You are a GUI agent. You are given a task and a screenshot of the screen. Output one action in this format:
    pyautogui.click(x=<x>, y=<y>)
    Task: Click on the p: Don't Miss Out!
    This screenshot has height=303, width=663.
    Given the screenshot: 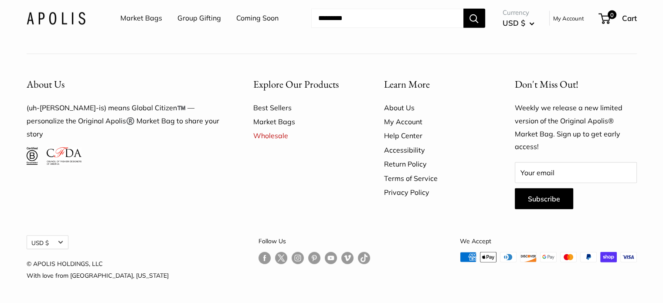 What is the action you would take?
    pyautogui.click(x=576, y=84)
    